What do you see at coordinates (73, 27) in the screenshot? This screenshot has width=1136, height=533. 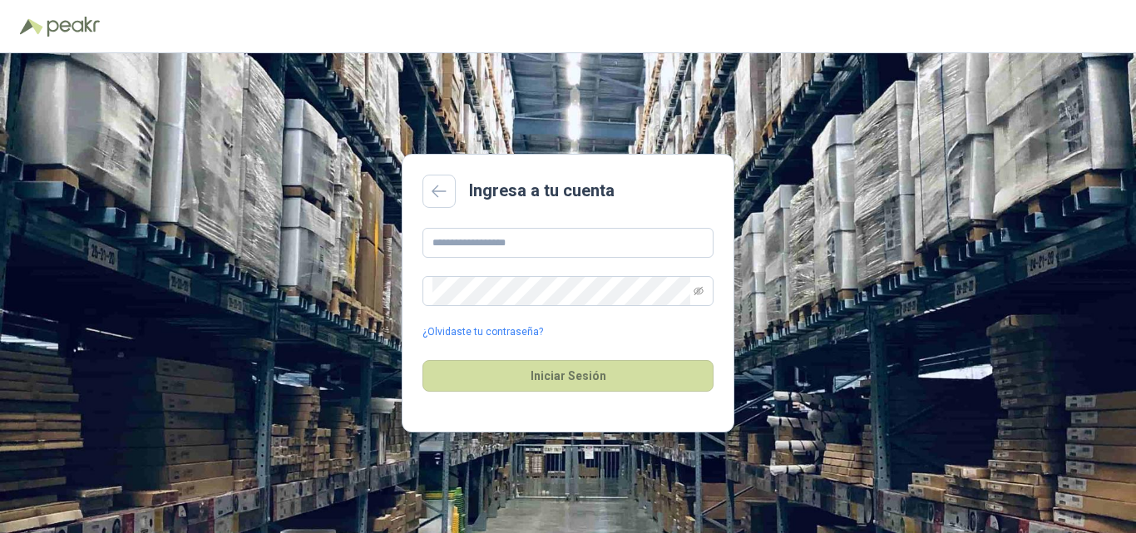 I see `img: Peakr` at bounding box center [73, 27].